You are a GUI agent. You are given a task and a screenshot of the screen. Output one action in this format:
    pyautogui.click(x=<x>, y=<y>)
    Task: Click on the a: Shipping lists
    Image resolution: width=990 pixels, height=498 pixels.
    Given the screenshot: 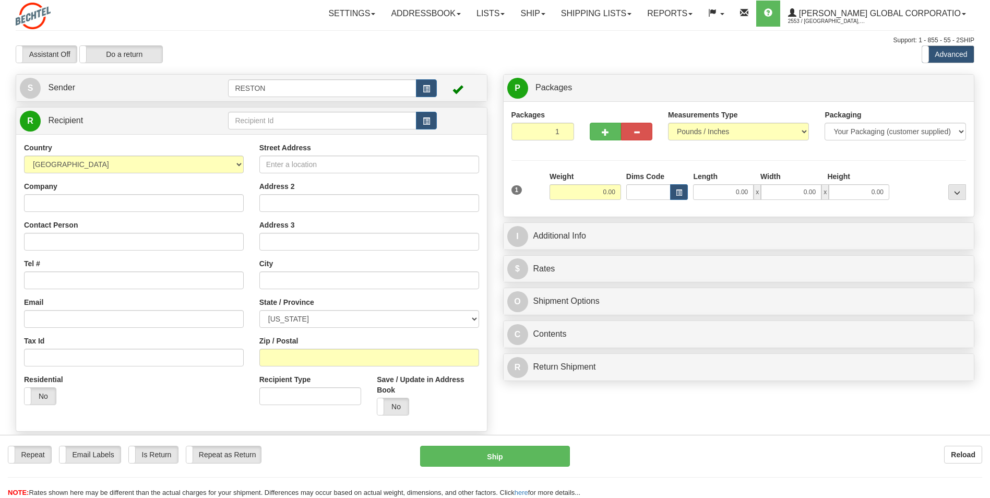 What is the action you would take?
    pyautogui.click(x=596, y=14)
    